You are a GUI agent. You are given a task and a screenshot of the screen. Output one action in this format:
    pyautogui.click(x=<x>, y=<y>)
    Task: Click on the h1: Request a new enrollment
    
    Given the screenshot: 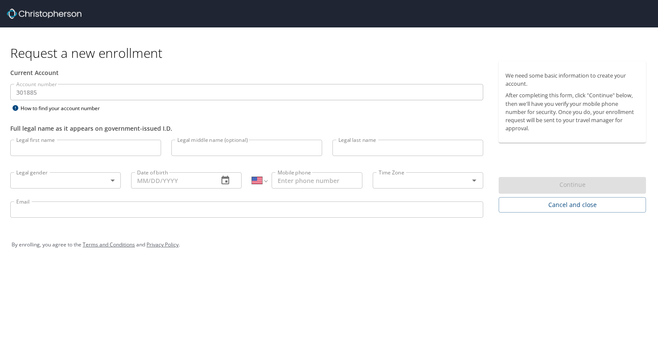 What is the action you would take?
    pyautogui.click(x=331, y=53)
    